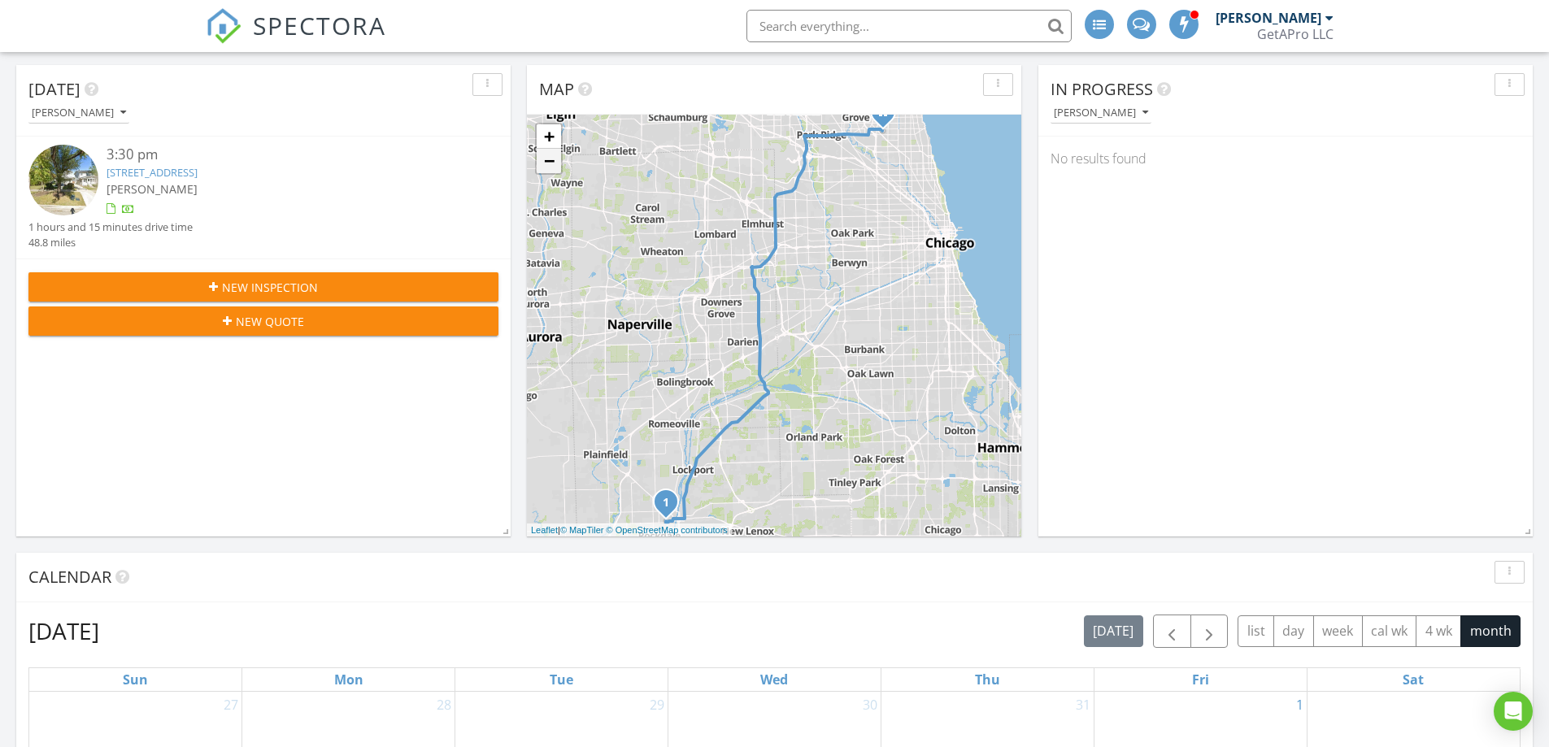 Image resolution: width=1549 pixels, height=747 pixels. Describe the element at coordinates (283, 155) in the screenshot. I see `div: 3:30 pm` at that location.